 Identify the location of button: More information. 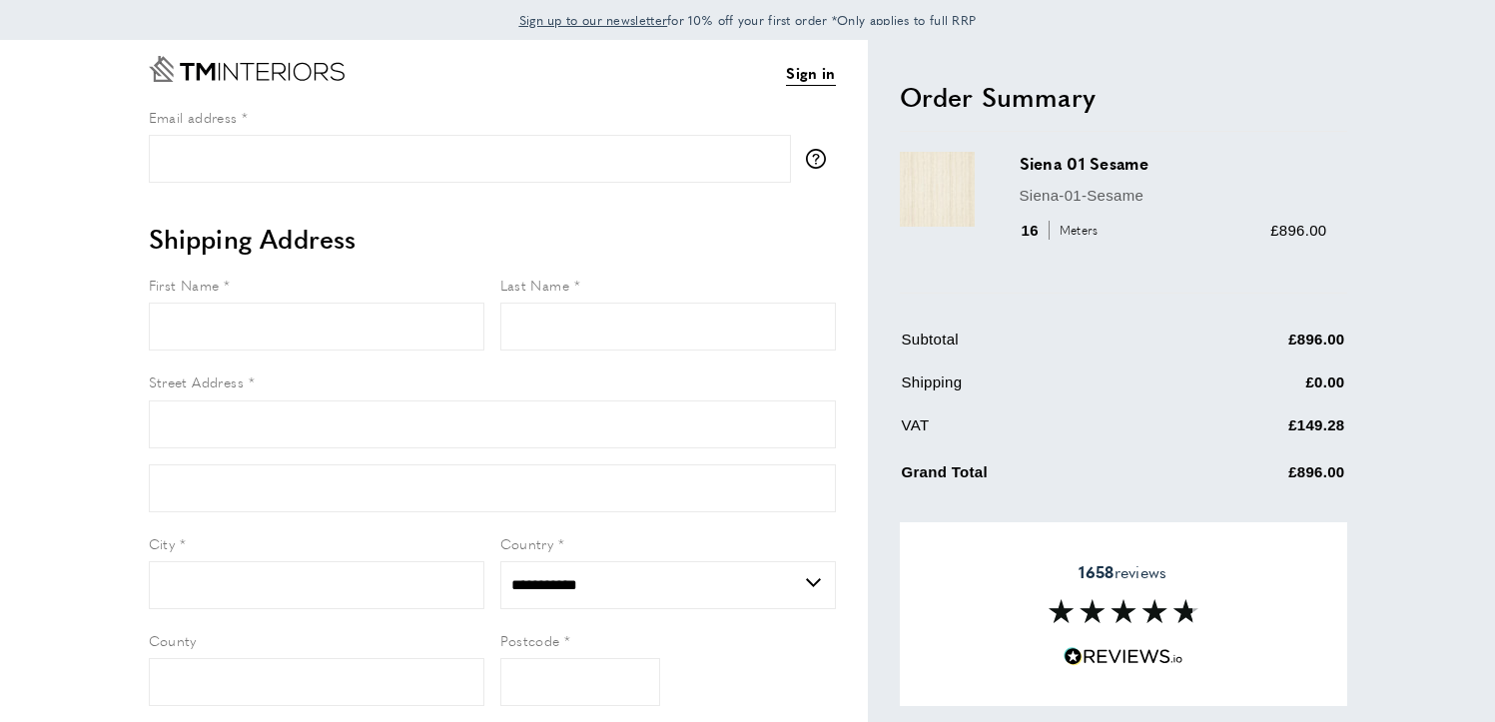
(821, 159).